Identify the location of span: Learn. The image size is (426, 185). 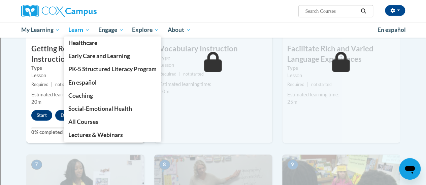
(79, 30).